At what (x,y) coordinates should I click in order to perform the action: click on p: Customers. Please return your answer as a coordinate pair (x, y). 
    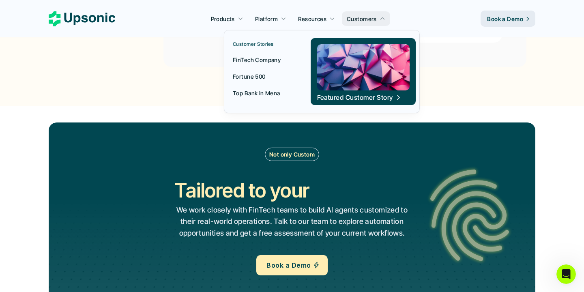
    Looking at the image, I should click on (362, 19).